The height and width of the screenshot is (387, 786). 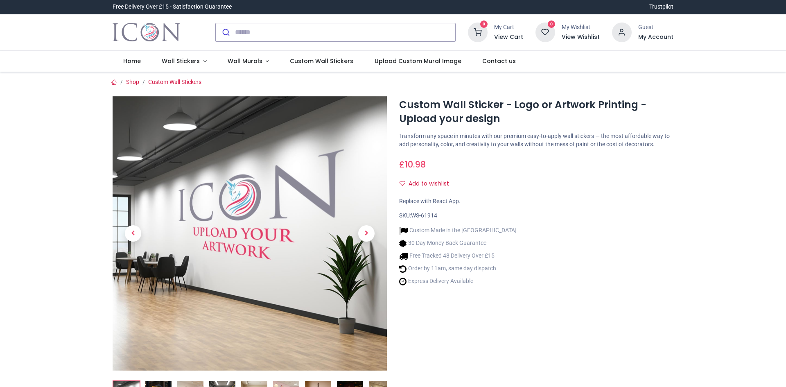 What do you see at coordinates (415, 164) in the screenshot?
I see `span: 10.98` at bounding box center [415, 164].